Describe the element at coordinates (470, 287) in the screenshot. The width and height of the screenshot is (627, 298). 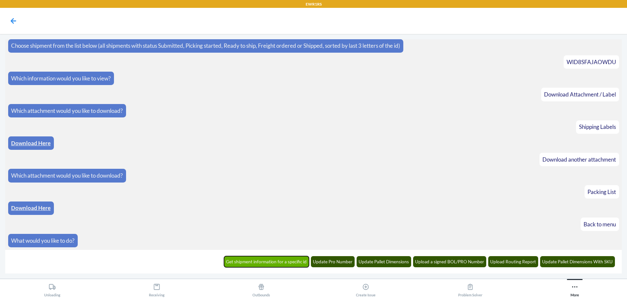
I see `button: Problem Solver` at that location.